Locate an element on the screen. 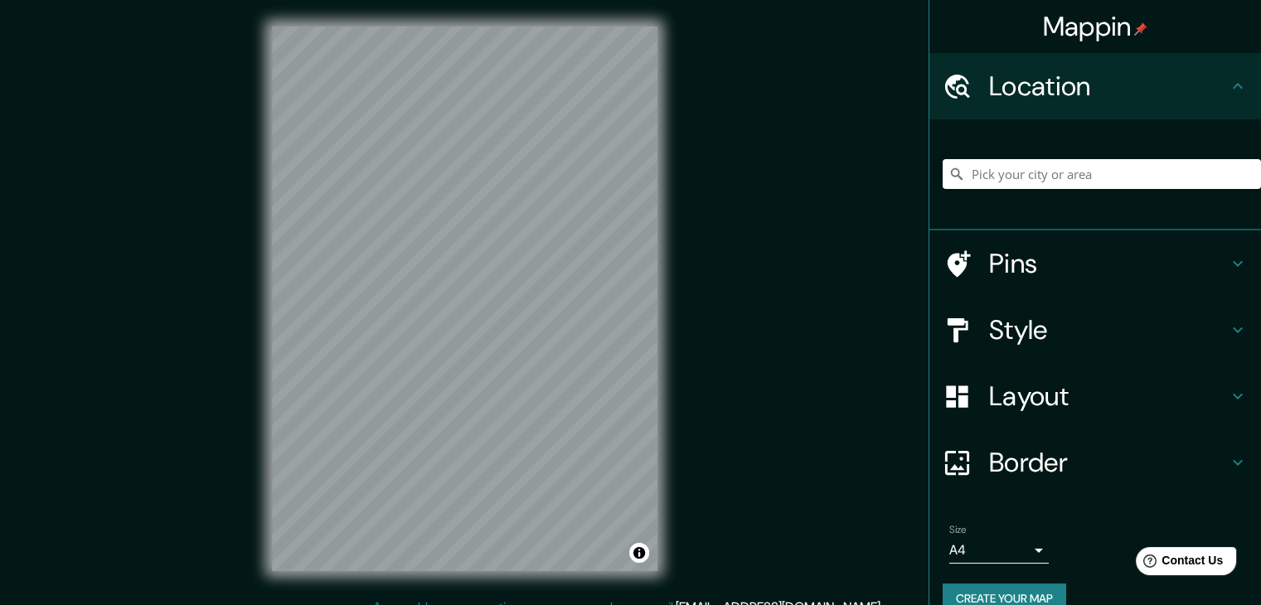 The height and width of the screenshot is (605, 1261). h4: Style is located at coordinates (1109, 330).